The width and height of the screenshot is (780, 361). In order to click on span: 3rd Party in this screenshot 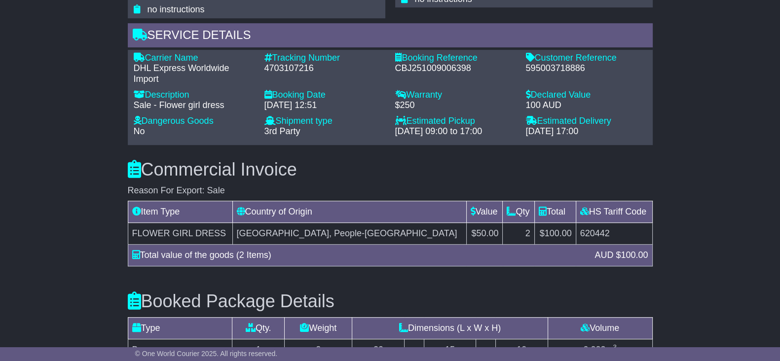, I will do `click(282, 131)`.